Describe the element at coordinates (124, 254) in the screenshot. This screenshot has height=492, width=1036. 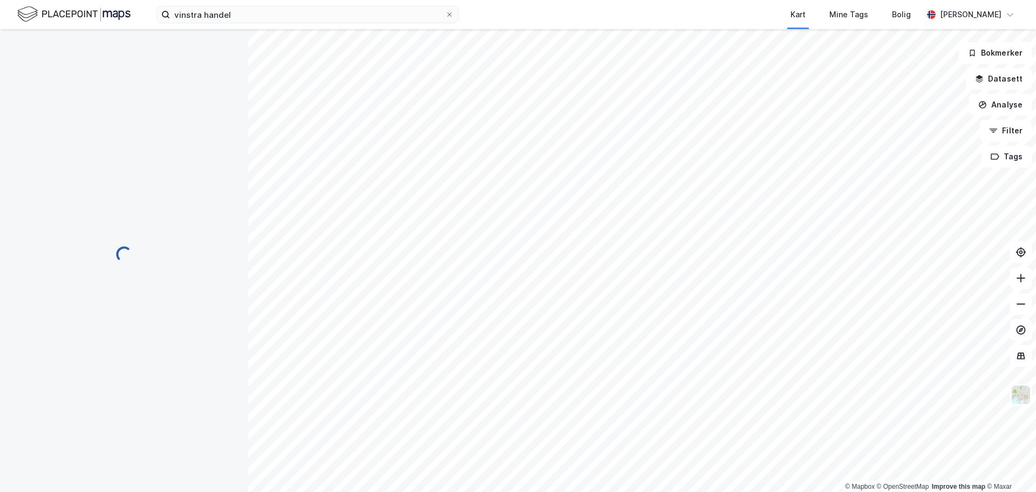
I see `img: spinner.a6d8c91a73a9ac5275cf975e30b51cfb.svg` at that location.